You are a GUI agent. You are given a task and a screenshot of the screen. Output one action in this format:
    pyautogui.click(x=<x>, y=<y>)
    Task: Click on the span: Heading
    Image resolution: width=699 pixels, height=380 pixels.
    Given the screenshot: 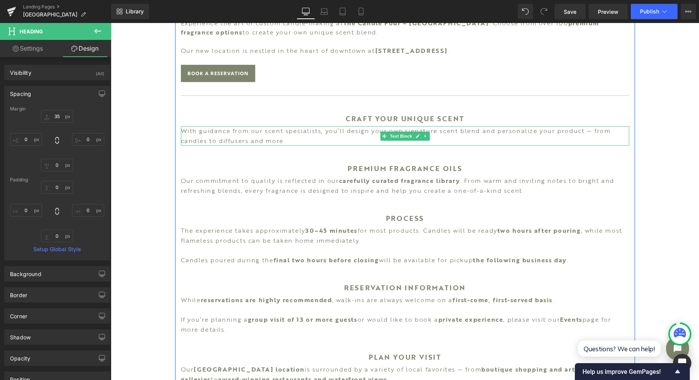 What is the action you would take?
    pyautogui.click(x=31, y=31)
    